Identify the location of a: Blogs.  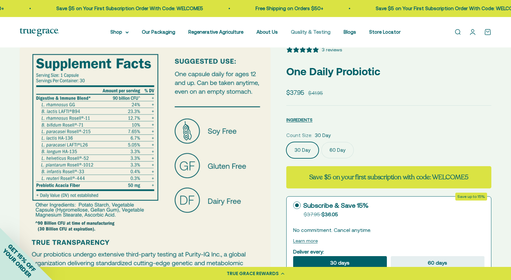
(350, 32).